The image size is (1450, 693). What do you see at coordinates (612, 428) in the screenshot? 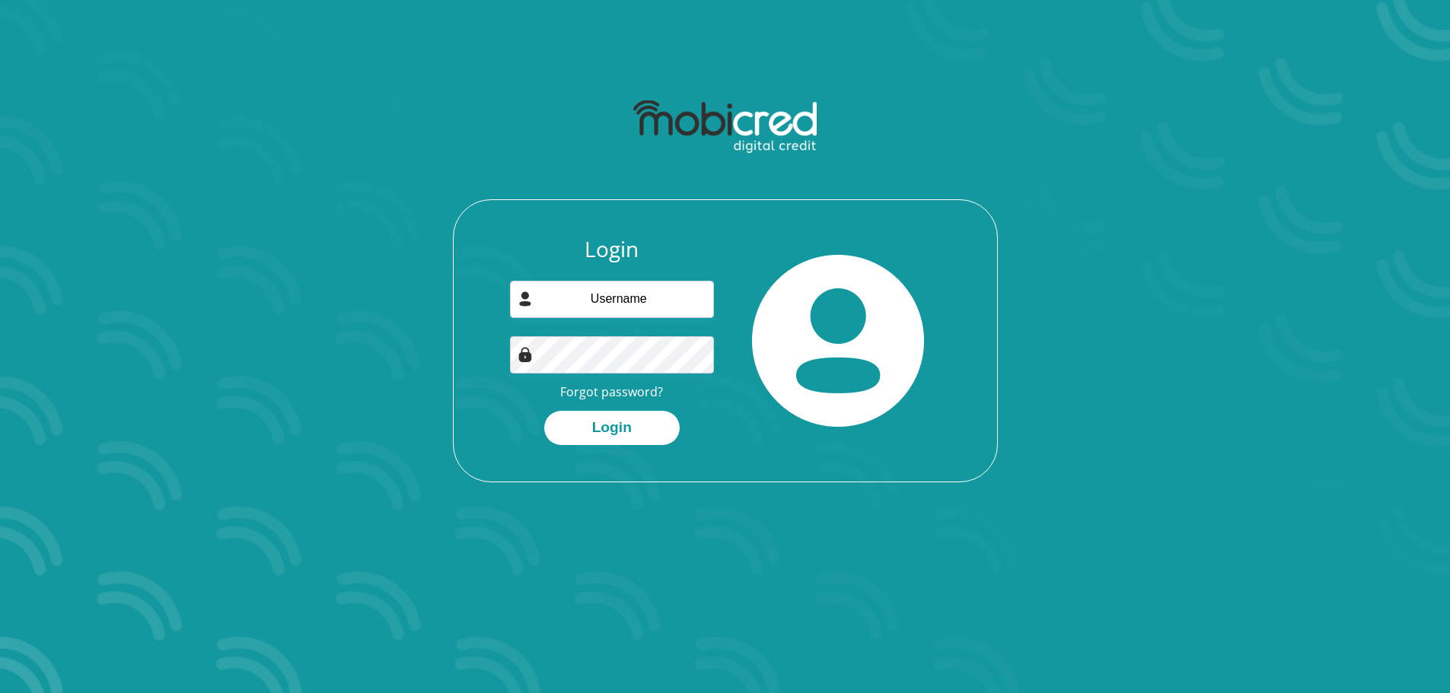
I see `button: Login` at bounding box center [612, 428].